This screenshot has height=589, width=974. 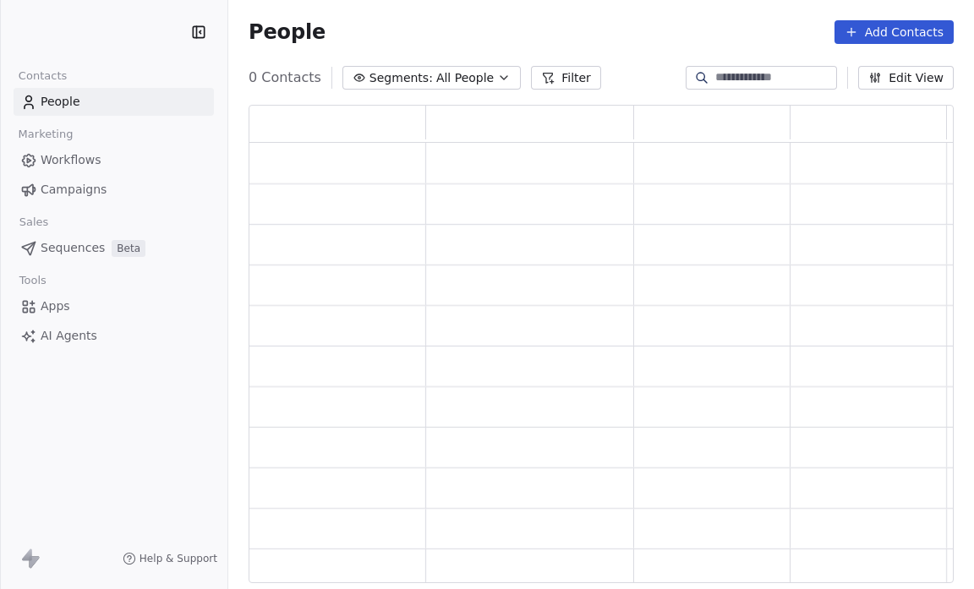 I want to click on a: AI Agents, so click(x=113, y=336).